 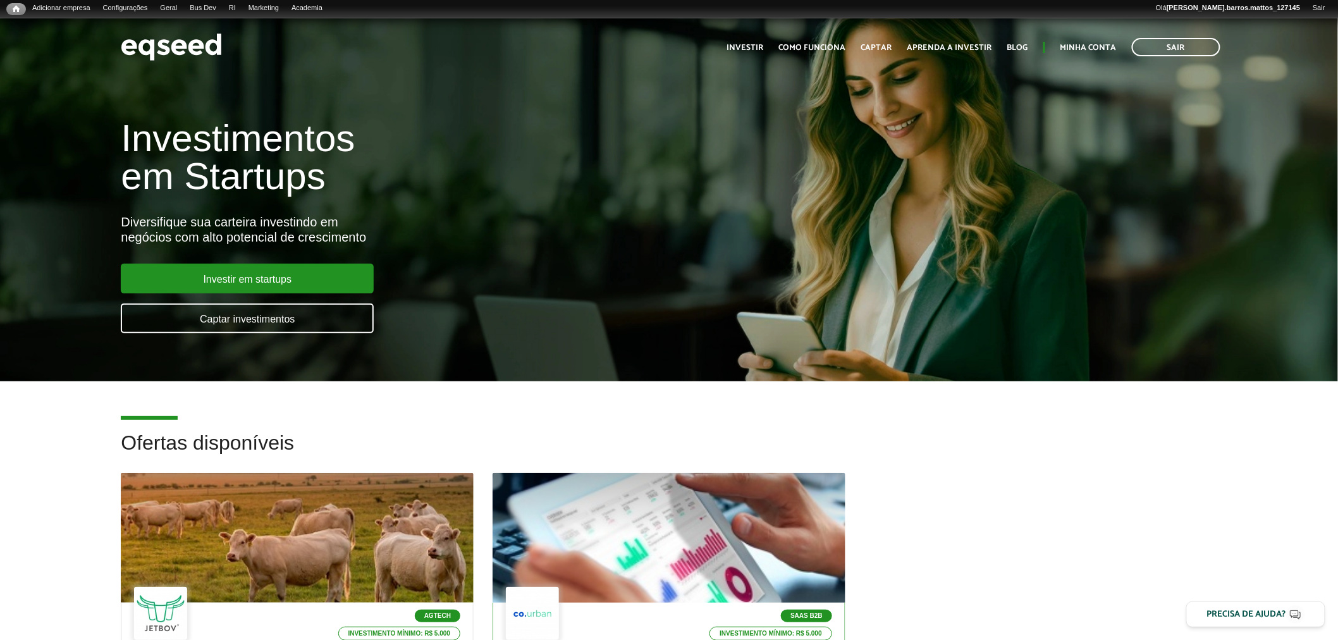 I want to click on a: Academia, so click(x=307, y=8).